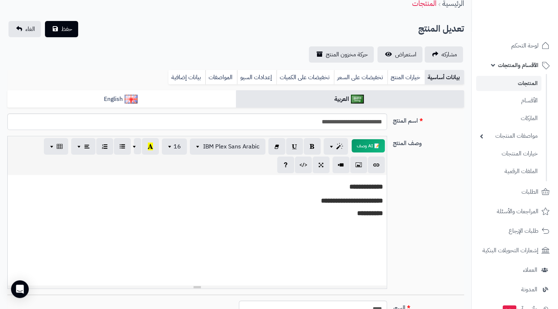 The width and height of the screenshot is (558, 309). Describe the element at coordinates (508, 118) in the screenshot. I see `a: الماركات` at that location.